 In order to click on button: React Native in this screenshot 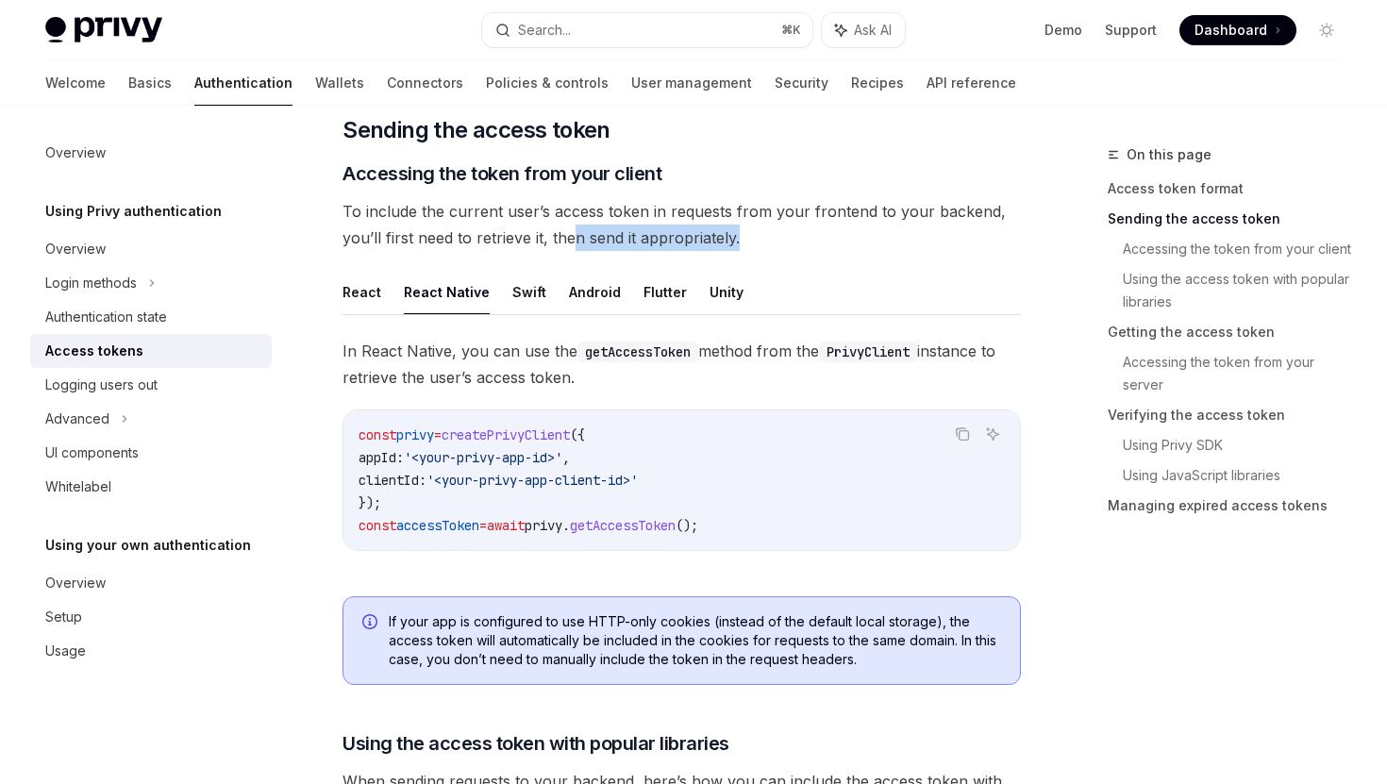, I will do `click(446, 292)`.